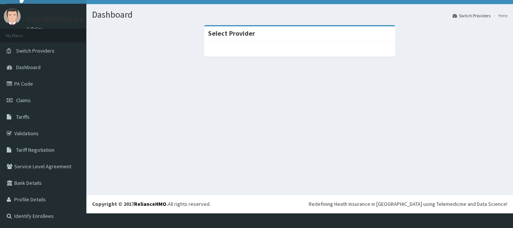 This screenshot has width=513, height=228. Describe the element at coordinates (28, 67) in the screenshot. I see `span: Dashboard` at that location.